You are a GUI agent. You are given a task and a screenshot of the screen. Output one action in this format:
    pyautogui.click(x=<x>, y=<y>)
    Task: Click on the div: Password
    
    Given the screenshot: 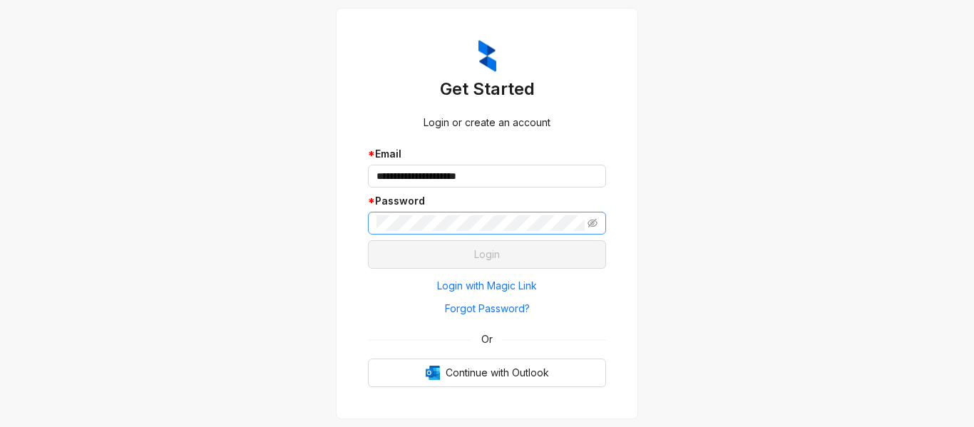 What is the action you would take?
    pyautogui.click(x=487, y=201)
    